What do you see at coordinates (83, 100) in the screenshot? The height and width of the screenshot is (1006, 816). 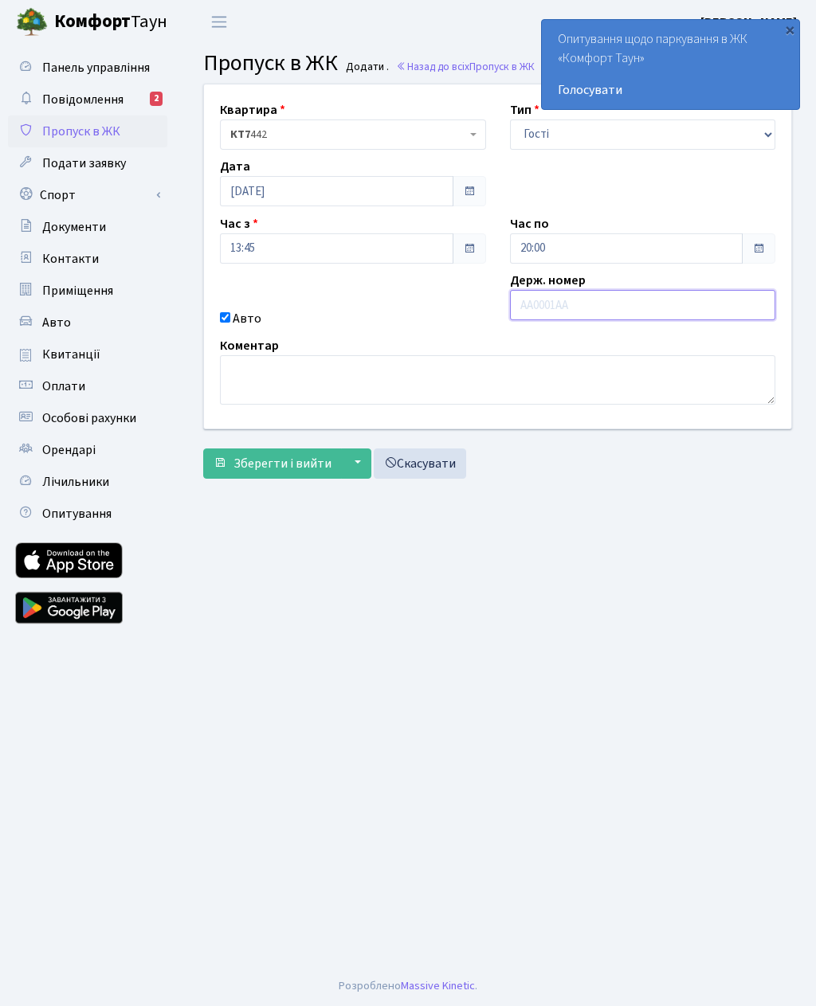 I see `span: Повідомлення` at bounding box center [83, 100].